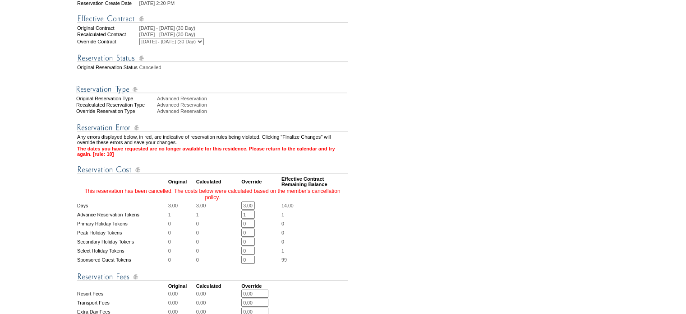 This screenshot has height=314, width=686. Describe the element at coordinates (122, 241) in the screenshot. I see `td: Secondary Holiday Tokens` at that location.